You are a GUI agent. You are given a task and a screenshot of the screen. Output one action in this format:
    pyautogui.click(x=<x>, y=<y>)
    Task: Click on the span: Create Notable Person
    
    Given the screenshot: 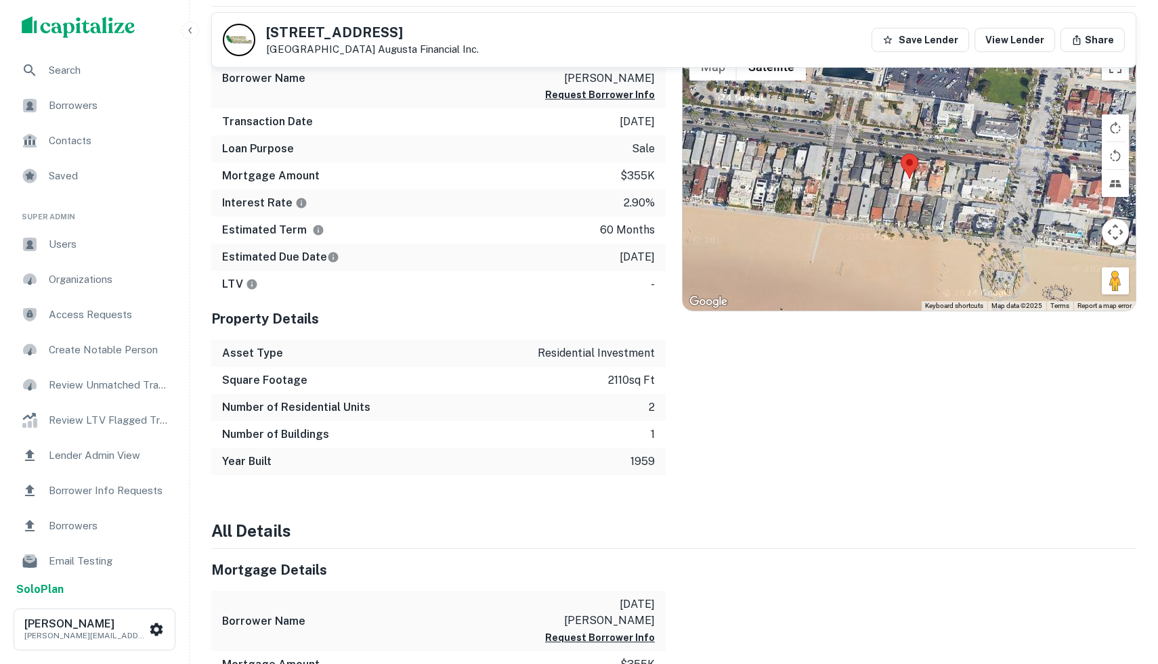 What is the action you would take?
    pyautogui.click(x=109, y=350)
    